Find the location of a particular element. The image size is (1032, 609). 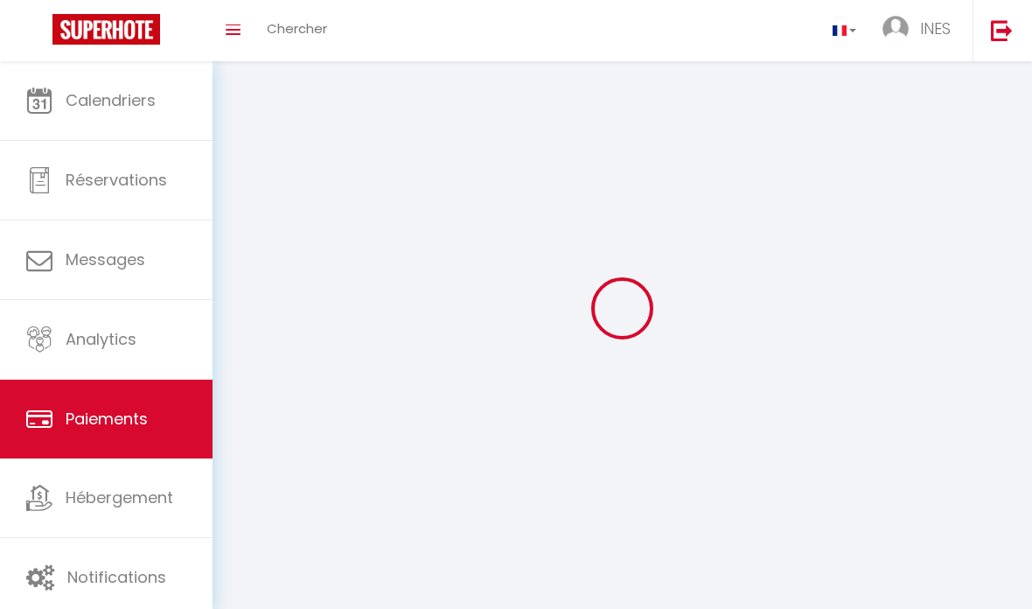

span: Réservations is located at coordinates (116, 179).